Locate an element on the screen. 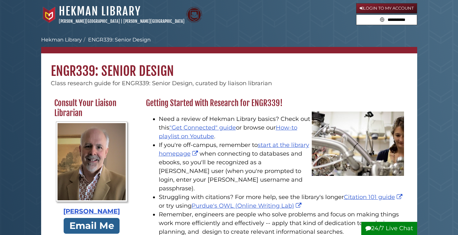 The height and width of the screenshot is (235, 458). img: Calvin Theological Seminary is located at coordinates (194, 15).